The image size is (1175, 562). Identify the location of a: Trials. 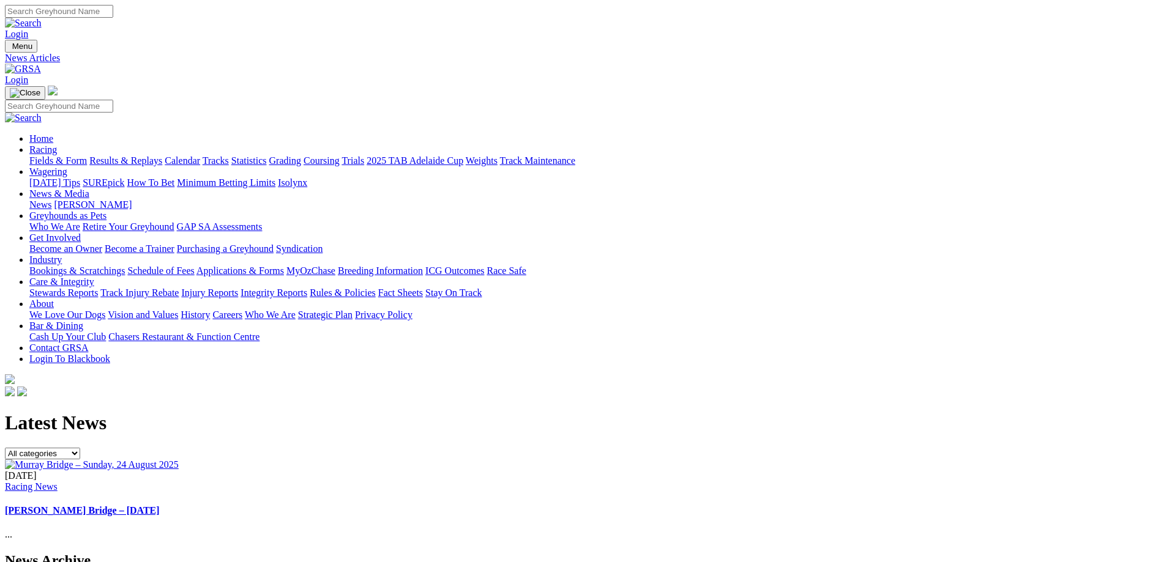
(353, 160).